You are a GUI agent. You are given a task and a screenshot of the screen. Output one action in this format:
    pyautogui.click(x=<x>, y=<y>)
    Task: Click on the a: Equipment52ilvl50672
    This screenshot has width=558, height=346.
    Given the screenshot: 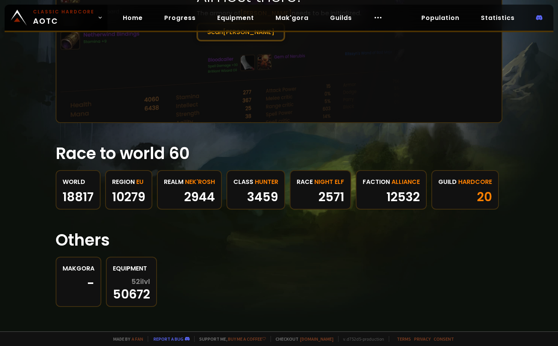 What is the action you would take?
    pyautogui.click(x=131, y=282)
    